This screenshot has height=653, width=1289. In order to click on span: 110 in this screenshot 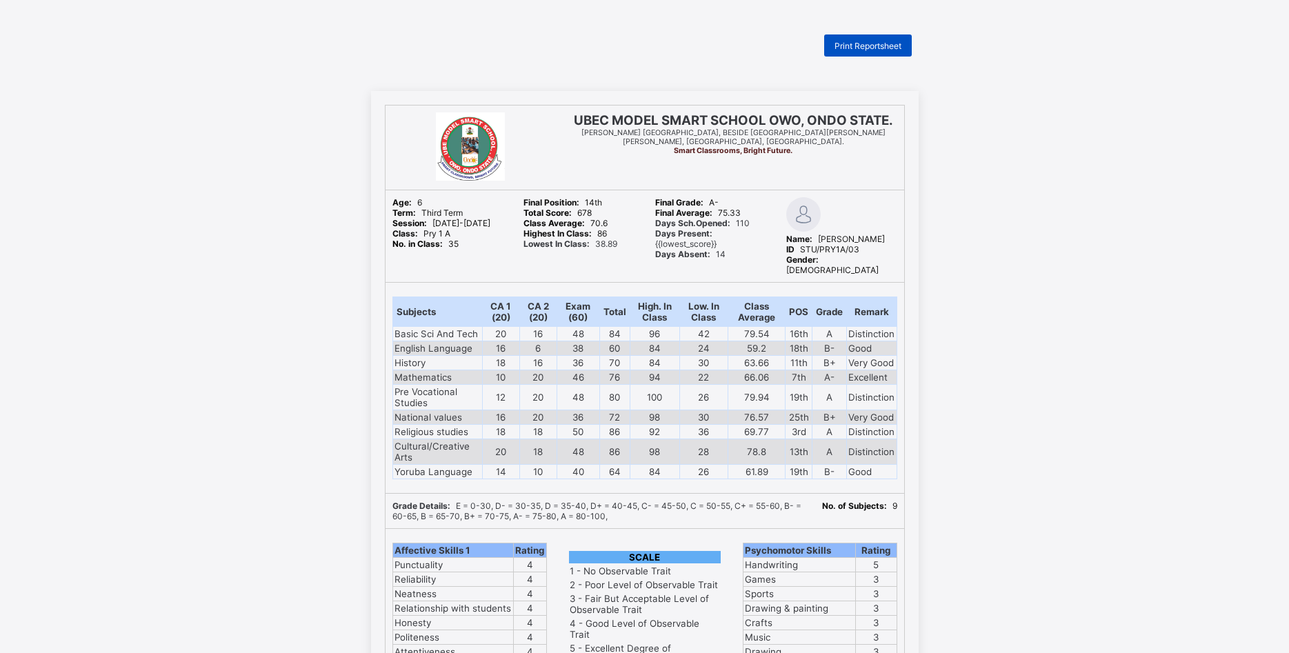, I will do `click(702, 223)`.